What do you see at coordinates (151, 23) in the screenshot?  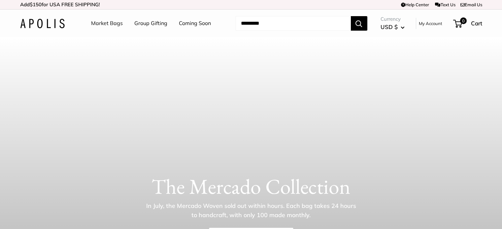 I see `a: Group Gifting` at bounding box center [151, 23].